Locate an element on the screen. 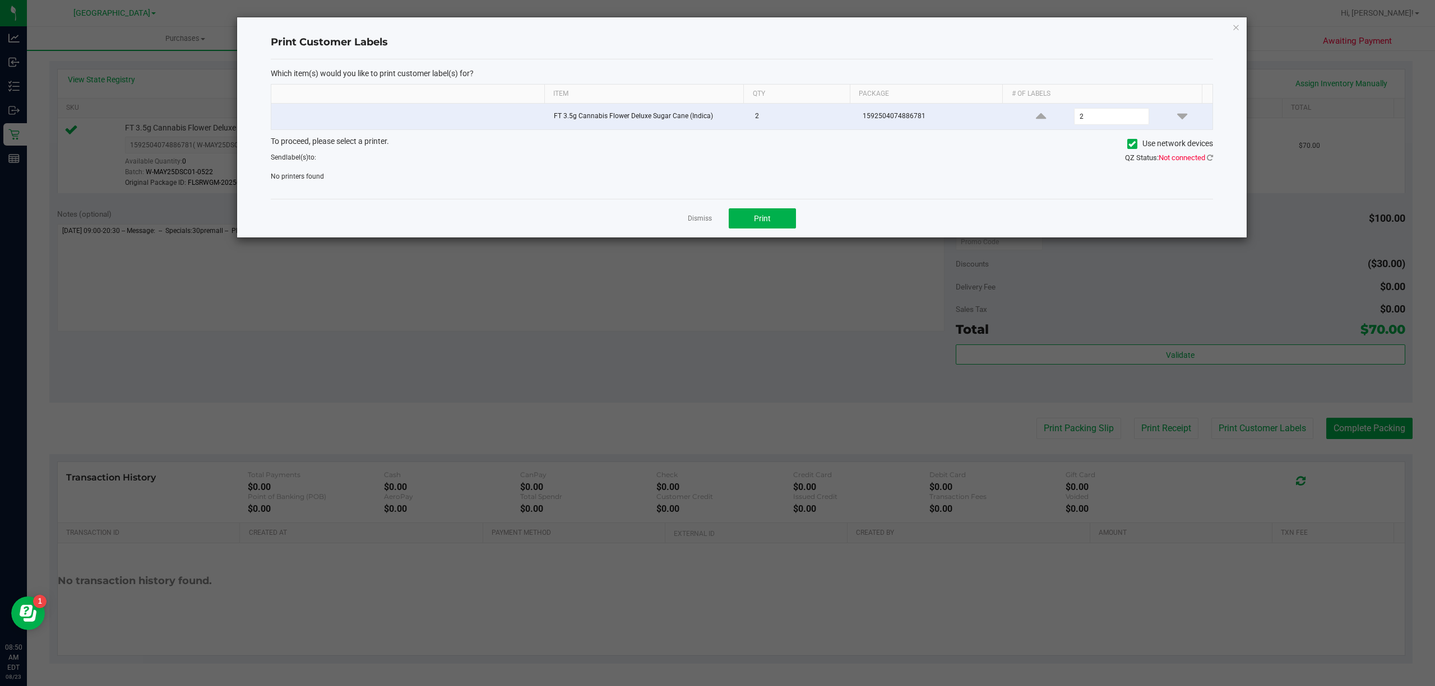 The height and width of the screenshot is (686, 1435). span: Not connected is located at coordinates (1181, 157).